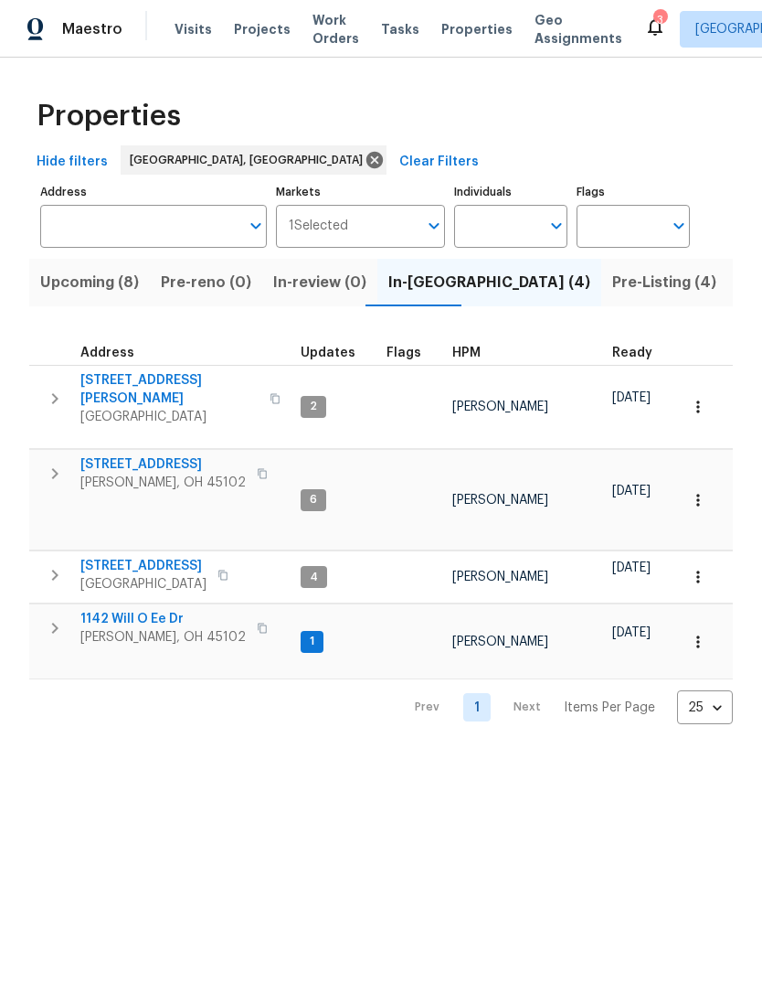  What do you see at coordinates (163, 619) in the screenshot?
I see `span: 1142 Will O Ee Dr` at bounding box center [163, 619].